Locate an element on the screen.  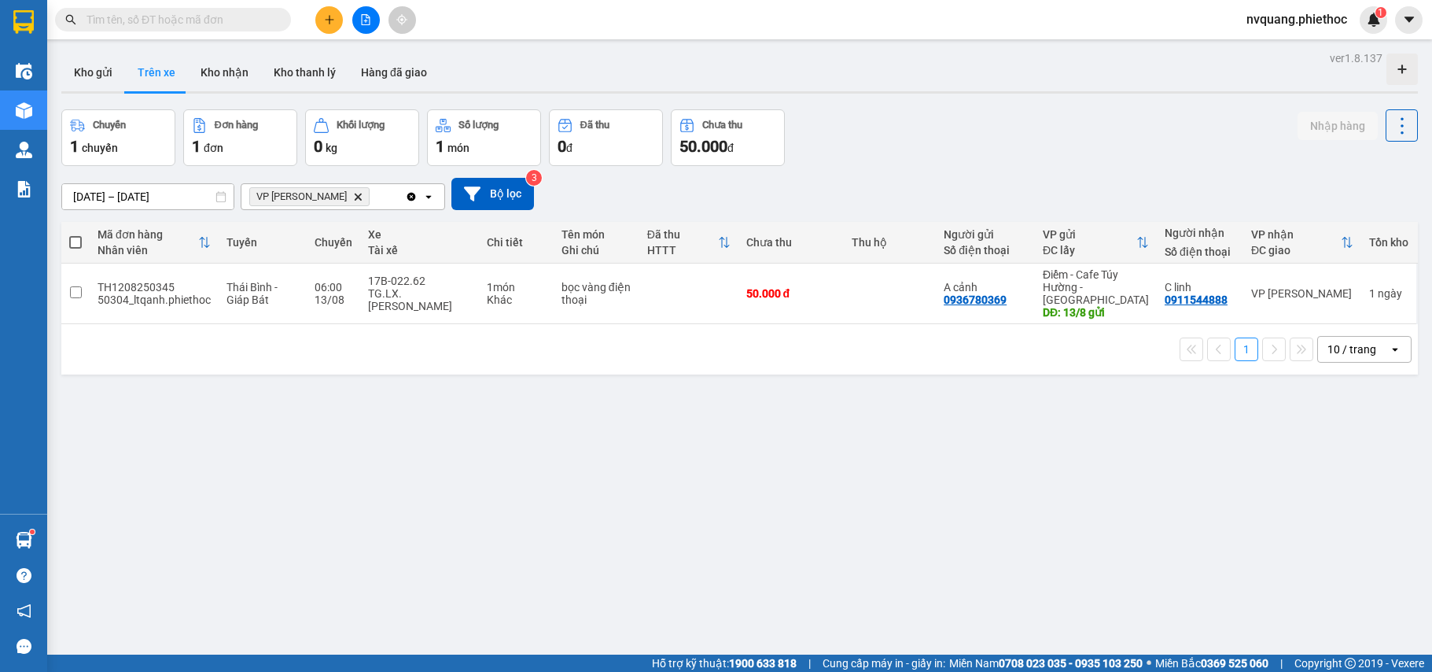
div: Tồn kho is located at coordinates (1389, 242).